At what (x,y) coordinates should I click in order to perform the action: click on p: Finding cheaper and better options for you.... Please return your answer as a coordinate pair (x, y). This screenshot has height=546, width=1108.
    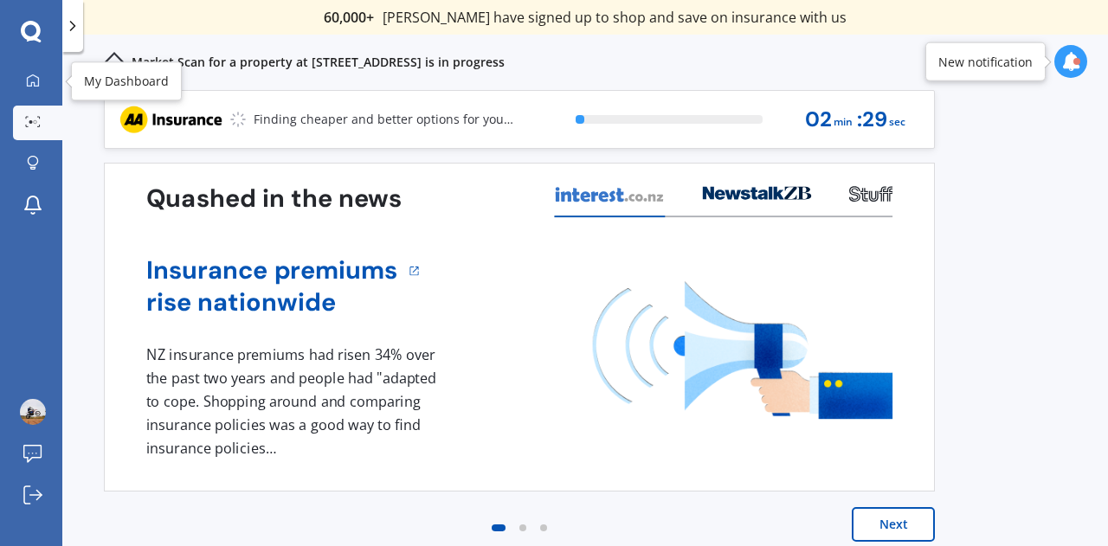
    Looking at the image, I should click on (384, 119).